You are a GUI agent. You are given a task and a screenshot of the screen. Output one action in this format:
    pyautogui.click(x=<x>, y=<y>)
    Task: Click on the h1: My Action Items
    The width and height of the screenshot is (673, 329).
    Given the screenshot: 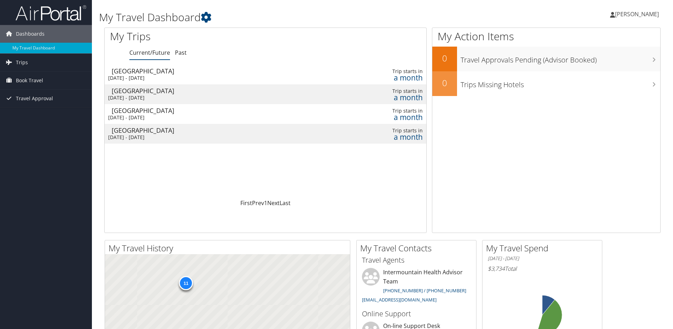 What is the action you would take?
    pyautogui.click(x=546, y=36)
    